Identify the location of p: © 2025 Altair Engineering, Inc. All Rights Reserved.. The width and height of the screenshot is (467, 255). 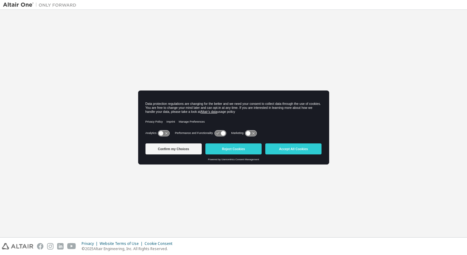
(129, 248).